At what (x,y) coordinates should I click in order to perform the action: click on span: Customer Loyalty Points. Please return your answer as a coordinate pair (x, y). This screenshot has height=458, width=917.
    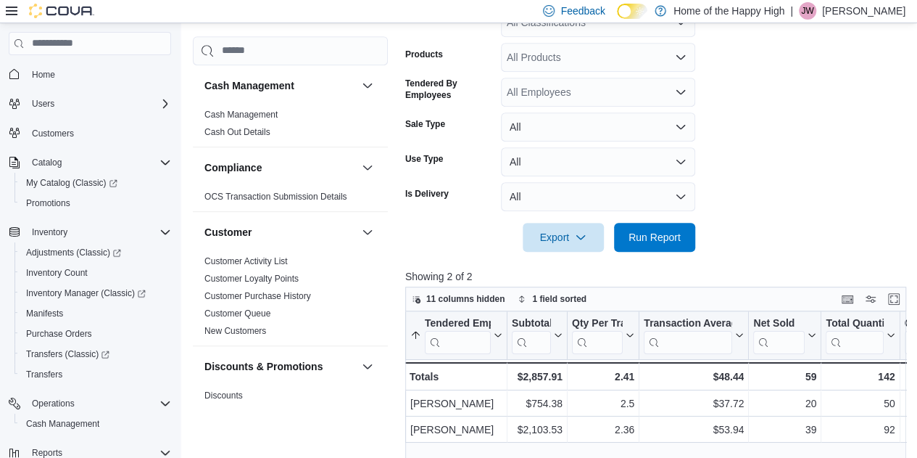
    Looking at the image, I should click on (252, 278).